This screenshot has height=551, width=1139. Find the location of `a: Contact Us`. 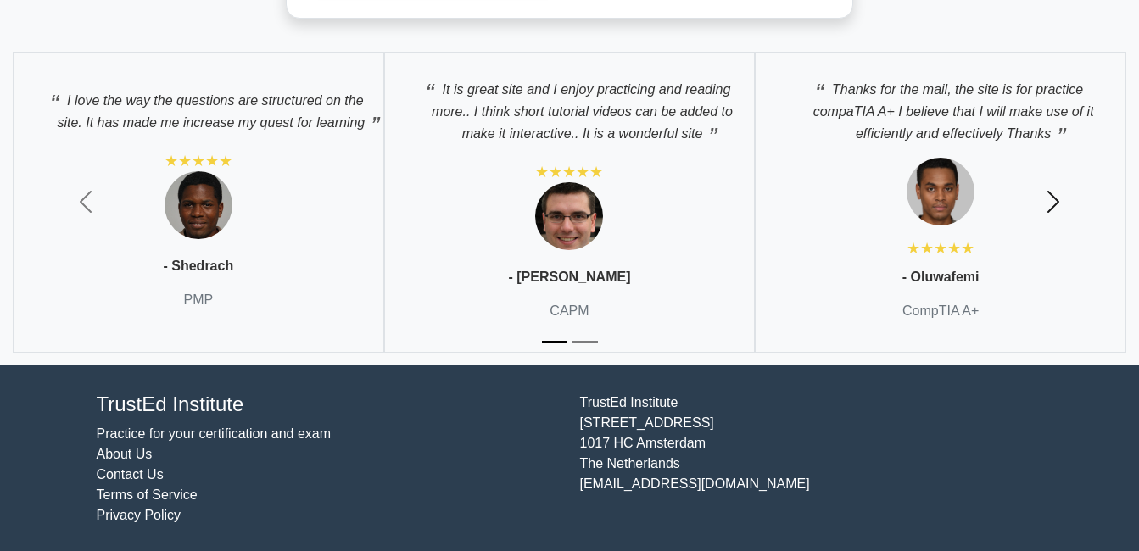

a: Contact Us is located at coordinates (130, 474).